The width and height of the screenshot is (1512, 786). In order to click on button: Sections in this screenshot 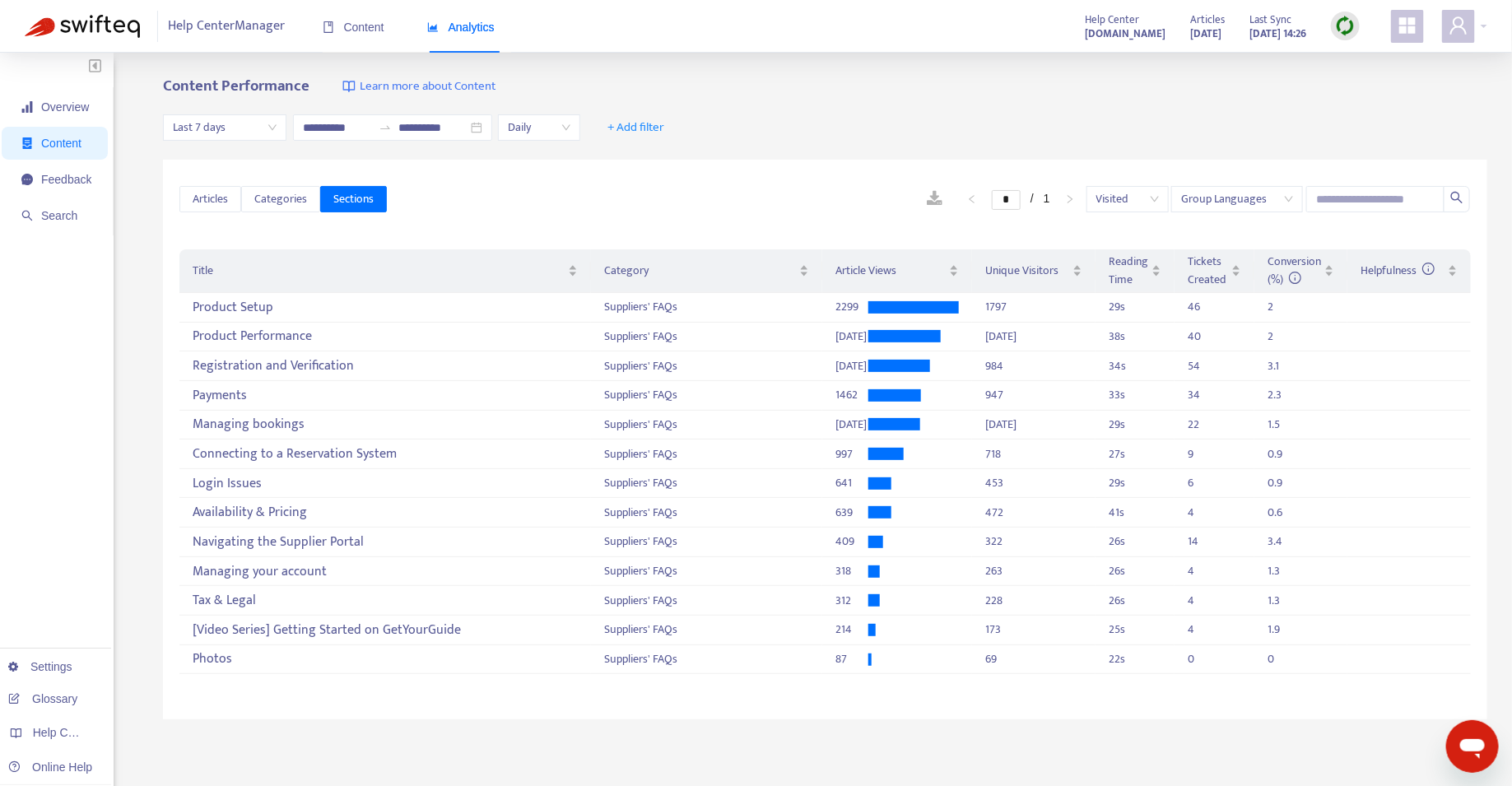, I will do `click(353, 199)`.